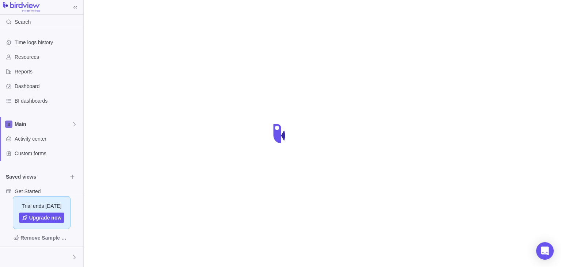 Image resolution: width=561 pixels, height=267 pixels. Describe the element at coordinates (43, 124) in the screenshot. I see `span: Main` at that location.